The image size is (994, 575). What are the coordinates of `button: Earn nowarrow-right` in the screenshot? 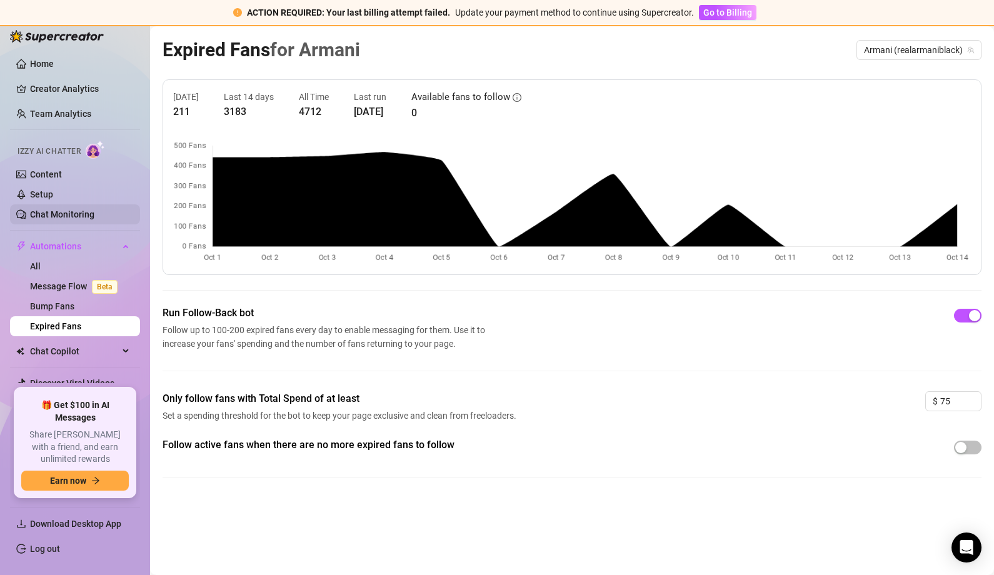 It's located at (75, 481).